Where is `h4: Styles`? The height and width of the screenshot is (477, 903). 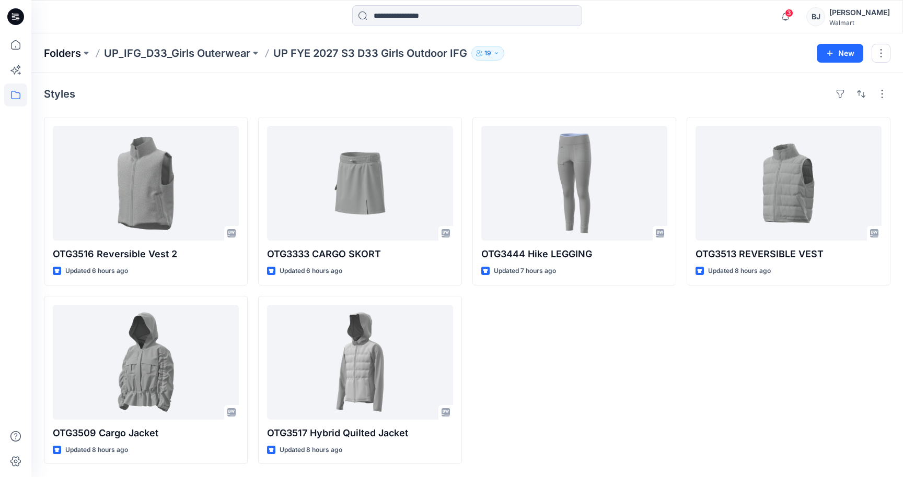
h4: Styles is located at coordinates (60, 94).